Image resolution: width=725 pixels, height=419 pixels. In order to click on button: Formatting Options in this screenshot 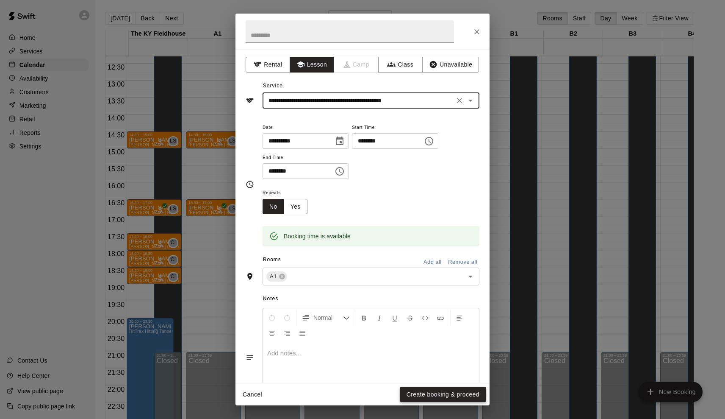, I will do `click(326, 317)`.